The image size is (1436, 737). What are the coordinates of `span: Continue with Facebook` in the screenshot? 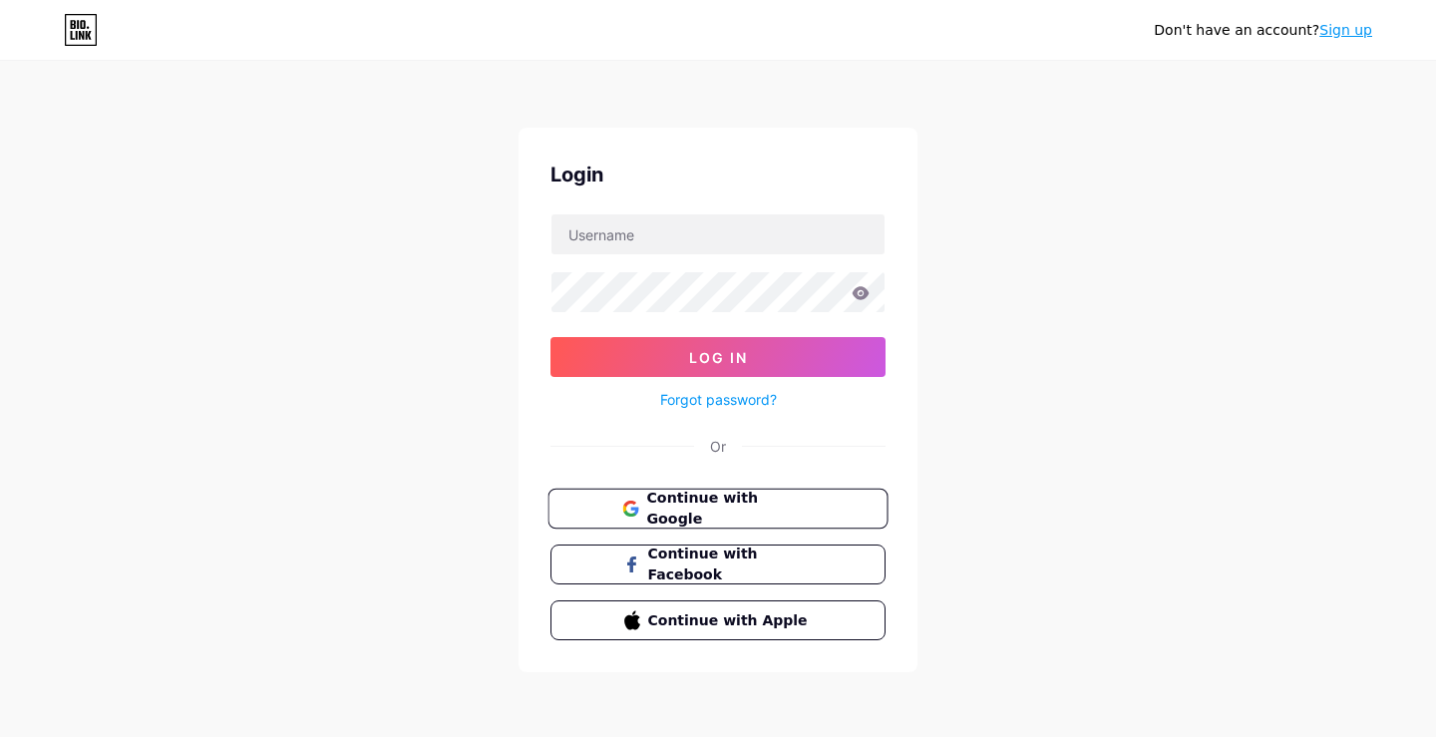 It's located at (730, 564).